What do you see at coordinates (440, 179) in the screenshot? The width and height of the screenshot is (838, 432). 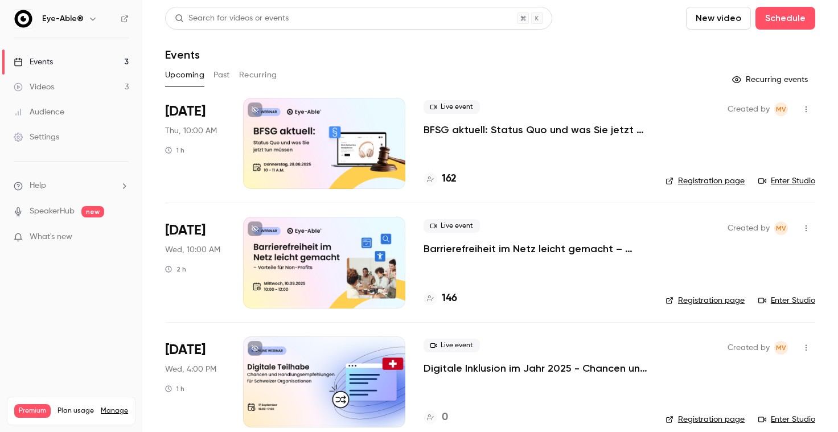 I see `a: 162` at bounding box center [440, 179].